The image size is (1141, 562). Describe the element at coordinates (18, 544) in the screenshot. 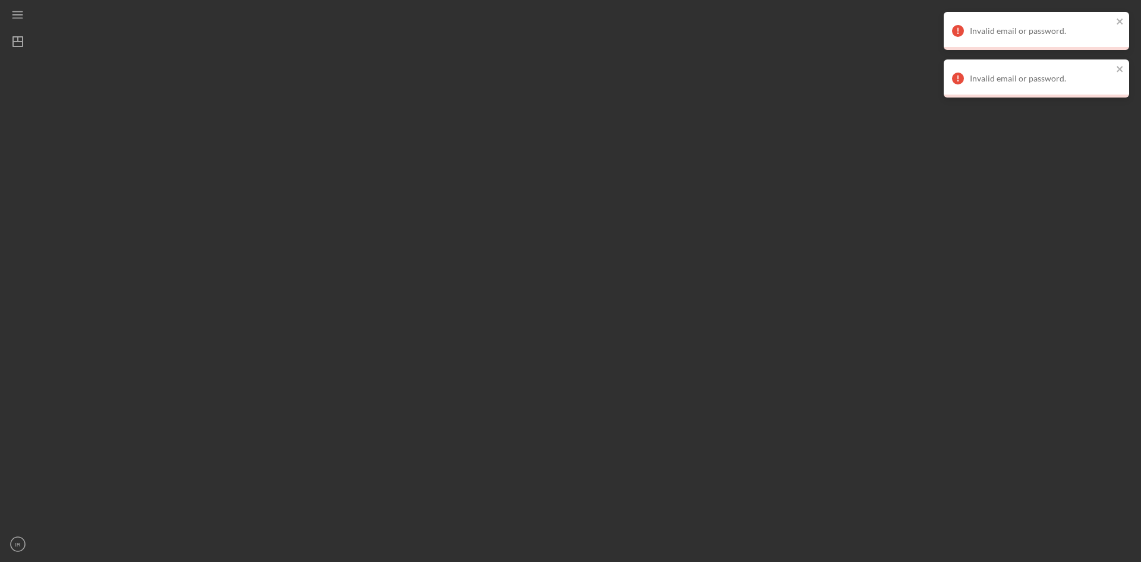

I see `text: IR` at that location.